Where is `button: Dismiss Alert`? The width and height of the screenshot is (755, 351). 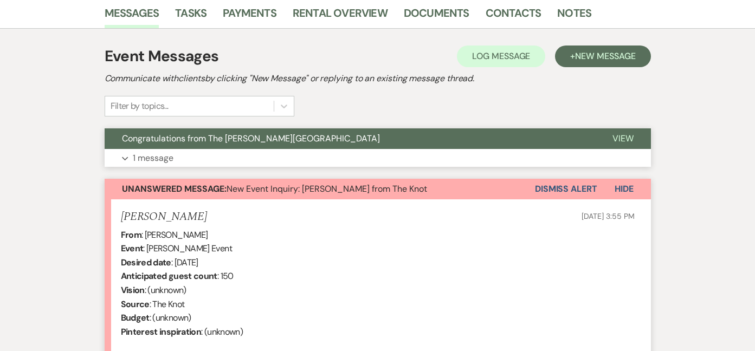 button: Dismiss Alert is located at coordinates (565, 189).